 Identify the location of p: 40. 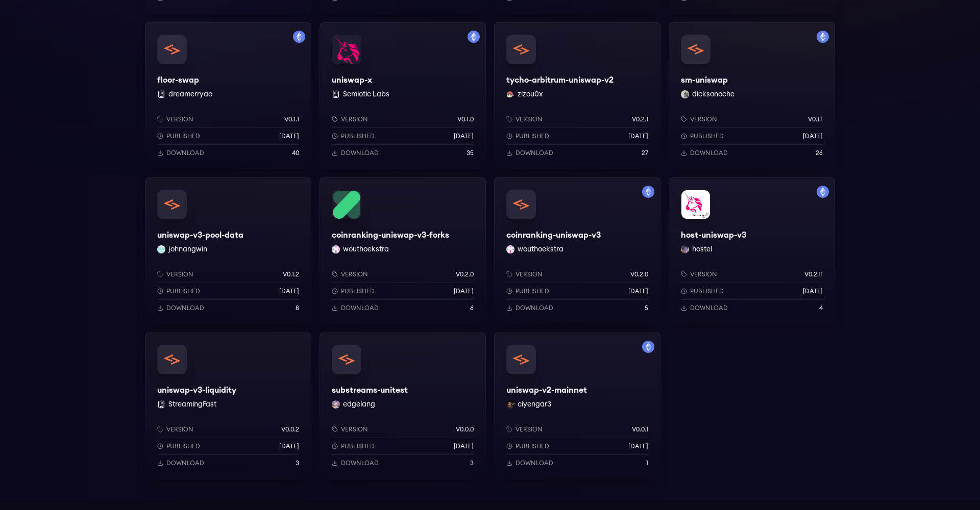
(295, 153).